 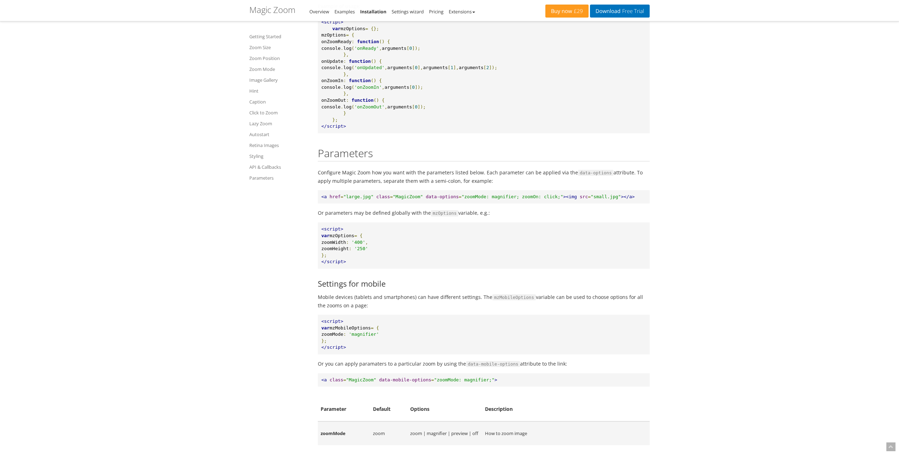 I want to click on span: src, so click(x=584, y=197).